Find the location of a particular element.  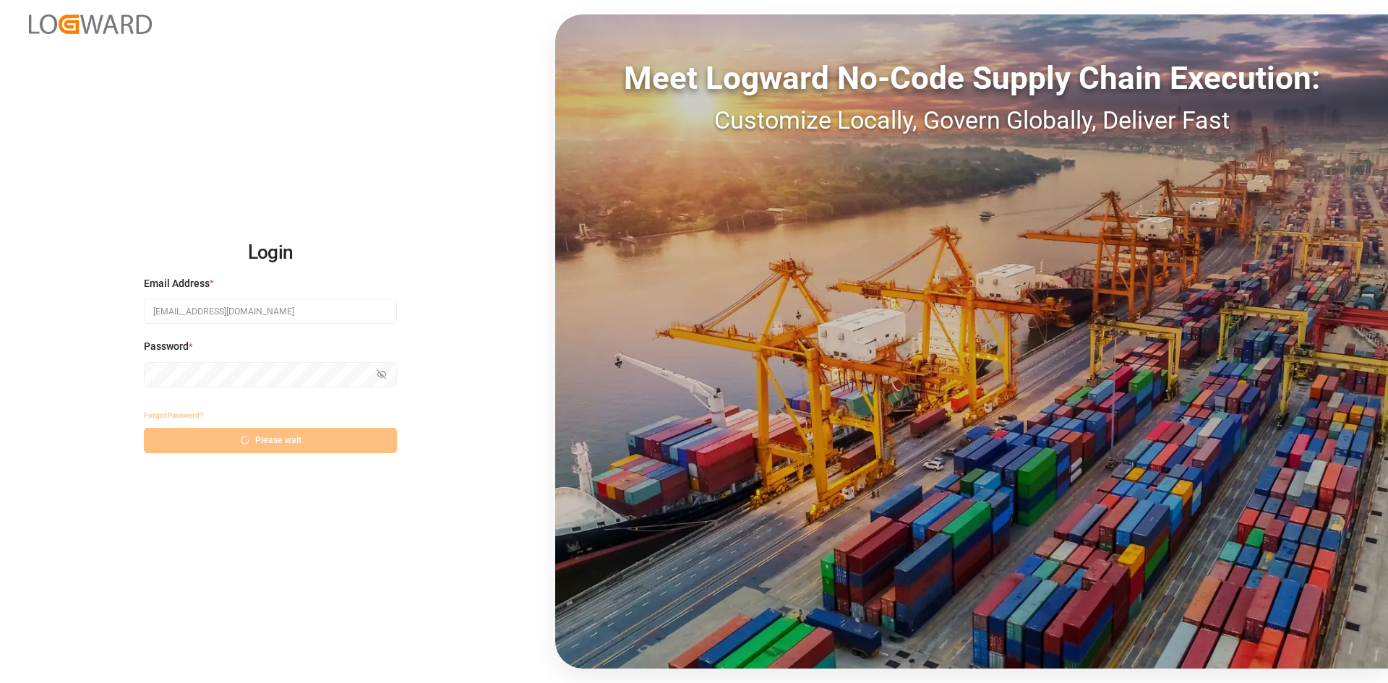

img: Logward_new_orange.png is located at coordinates (90, 24).